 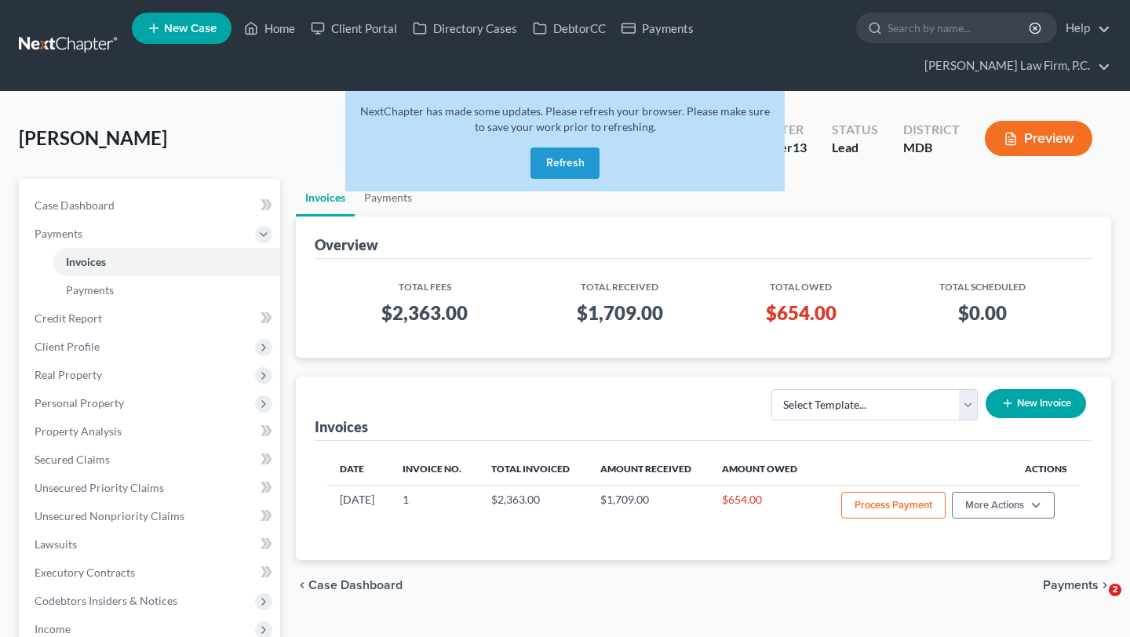 I want to click on th: Total Invoiced, so click(x=533, y=469).